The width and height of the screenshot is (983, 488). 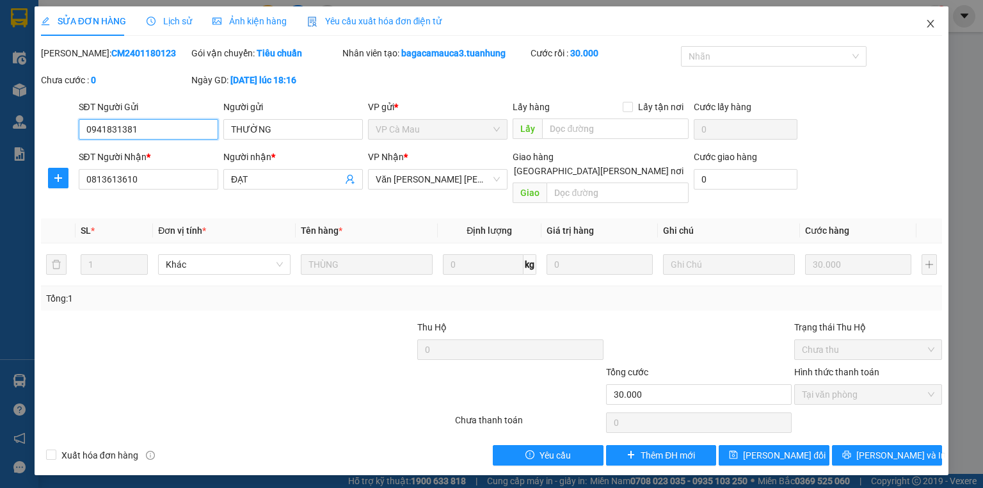 What do you see at coordinates (279, 53) in the screenshot?
I see `b: Tiêu chuẩn` at bounding box center [279, 53].